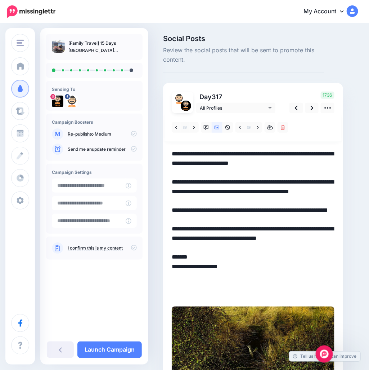 The height and width of the screenshot is (370, 369). I want to click on img: menu.png, so click(20, 43).